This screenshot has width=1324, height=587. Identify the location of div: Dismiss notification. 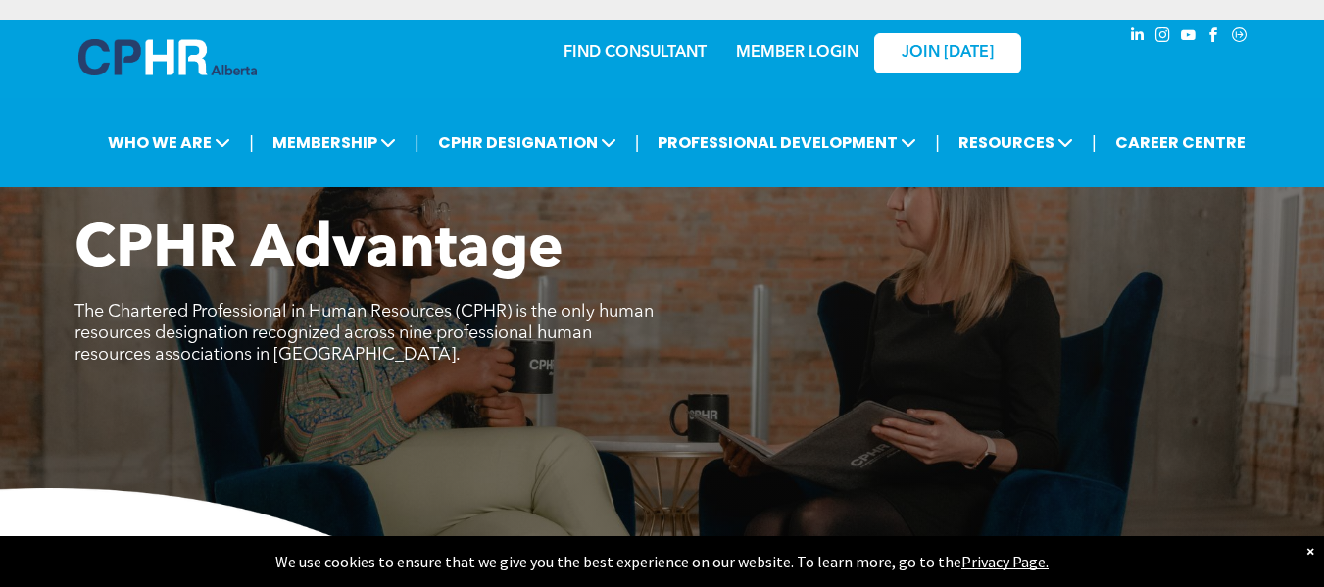
(1310, 551).